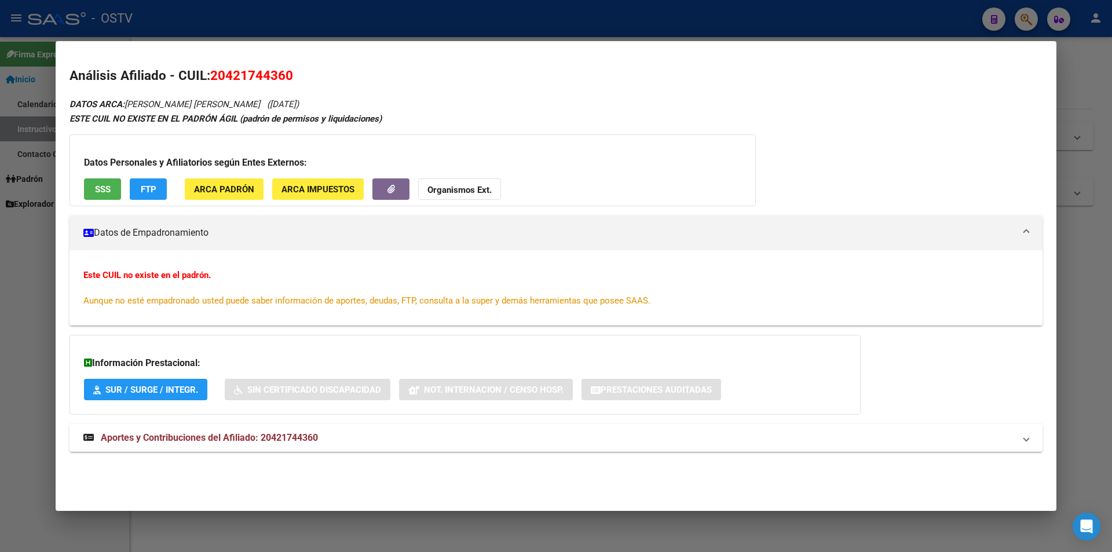 Image resolution: width=1112 pixels, height=552 pixels. Describe the element at coordinates (556, 438) in the screenshot. I see `mat-expansion-panel-header: Aportes y Contribuciones del Afiliado: 20421744360` at that location.